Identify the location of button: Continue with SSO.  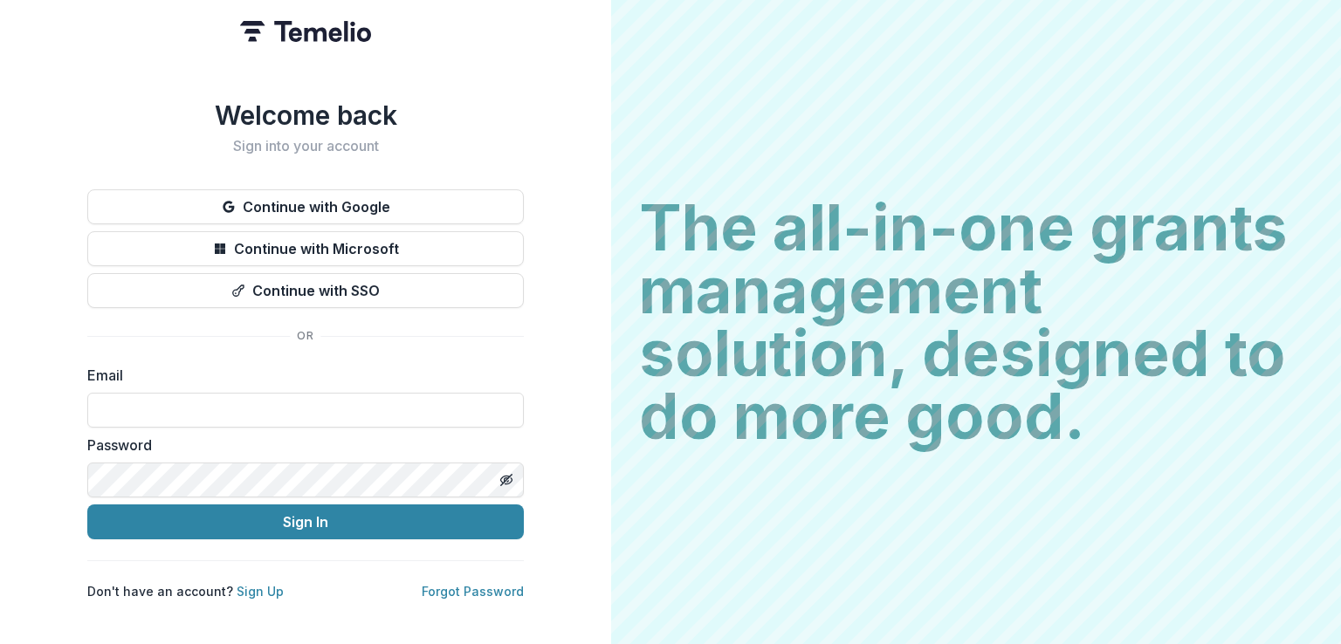
(305, 291).